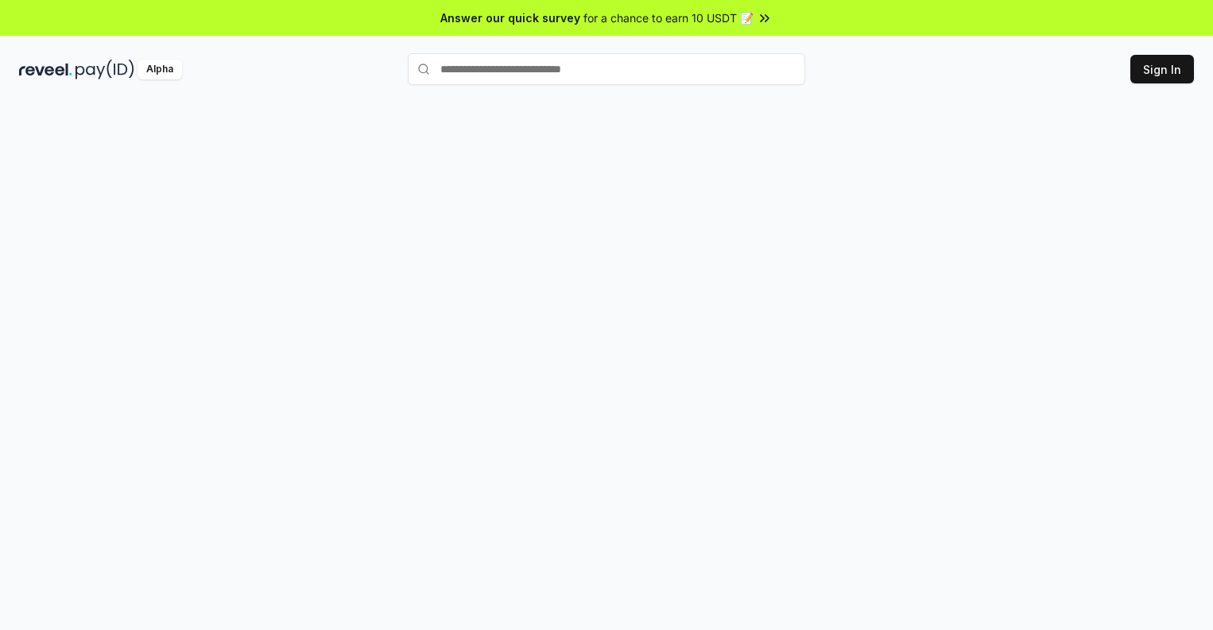  What do you see at coordinates (668, 17) in the screenshot?
I see `span: for a chance to earn 10 USDT 📝` at bounding box center [668, 17].